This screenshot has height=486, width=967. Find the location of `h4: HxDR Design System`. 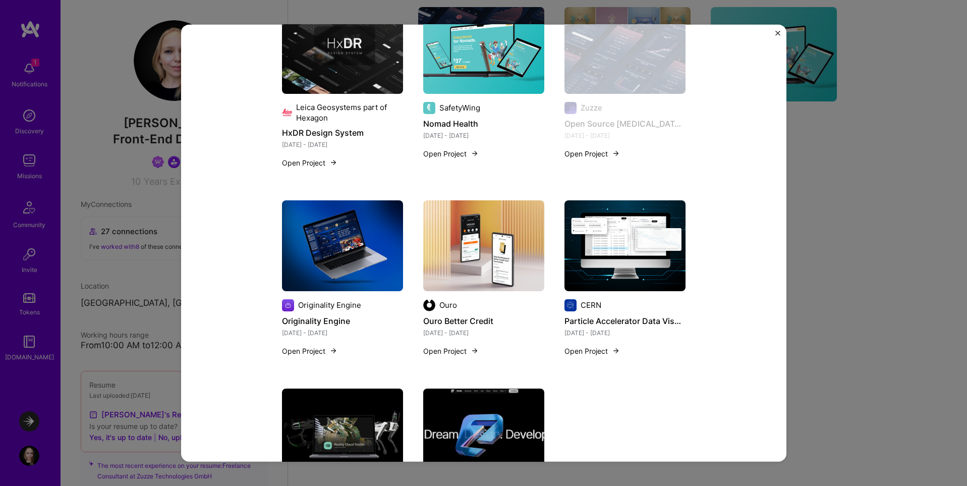

h4: HxDR Design System is located at coordinates (343, 132).